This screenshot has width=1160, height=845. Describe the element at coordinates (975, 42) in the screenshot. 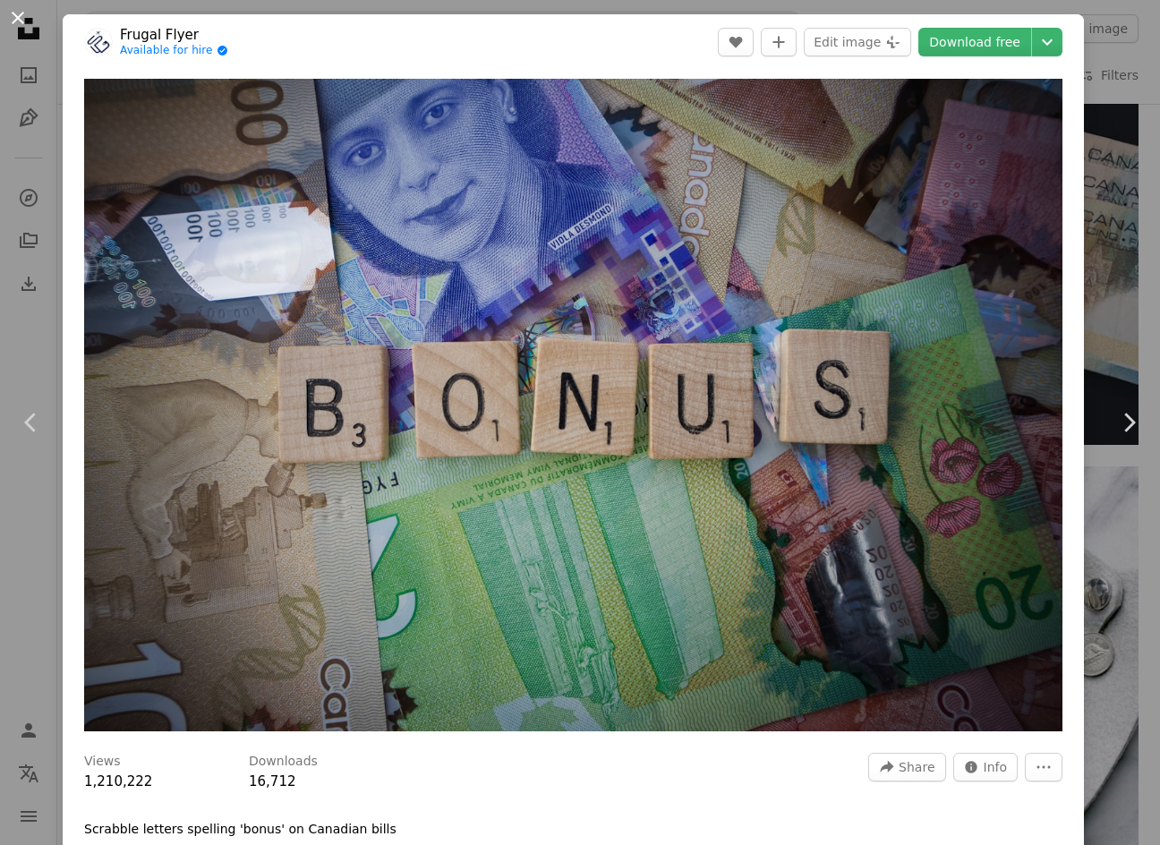

I see `a: Download free` at that location.